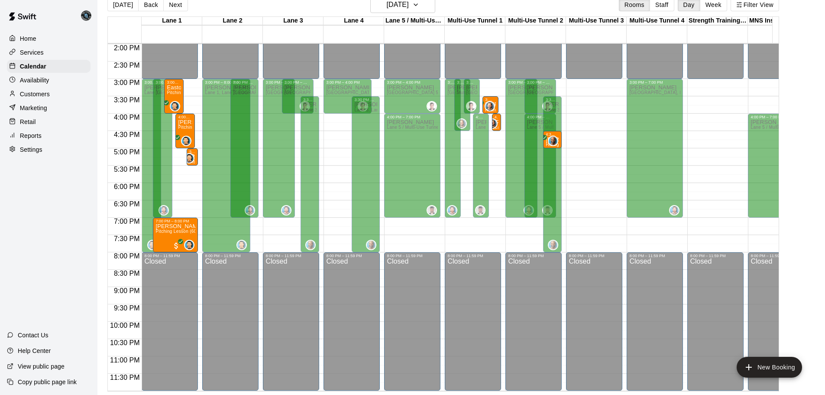  Describe the element at coordinates (674, 210) in the screenshot. I see `div: Jacob Crooks` at that location.